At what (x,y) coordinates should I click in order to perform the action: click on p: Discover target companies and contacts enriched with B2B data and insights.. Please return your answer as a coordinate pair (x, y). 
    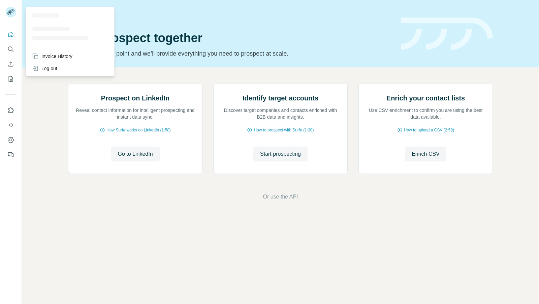
    Looking at the image, I should click on (280, 114).